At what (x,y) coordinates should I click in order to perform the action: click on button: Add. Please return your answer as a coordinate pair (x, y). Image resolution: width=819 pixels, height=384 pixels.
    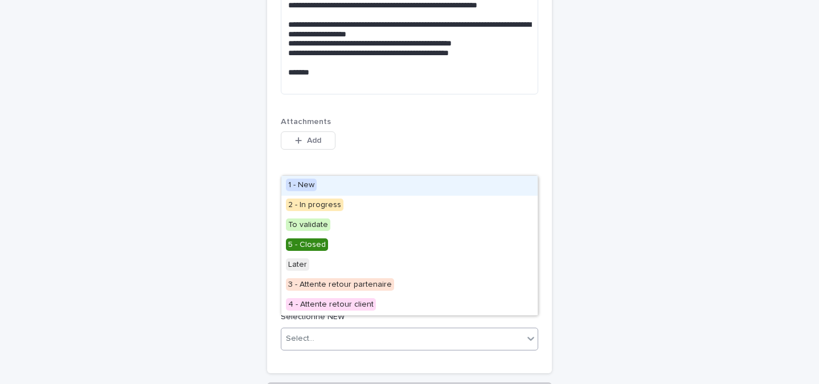
    Looking at the image, I should click on (308, 141).